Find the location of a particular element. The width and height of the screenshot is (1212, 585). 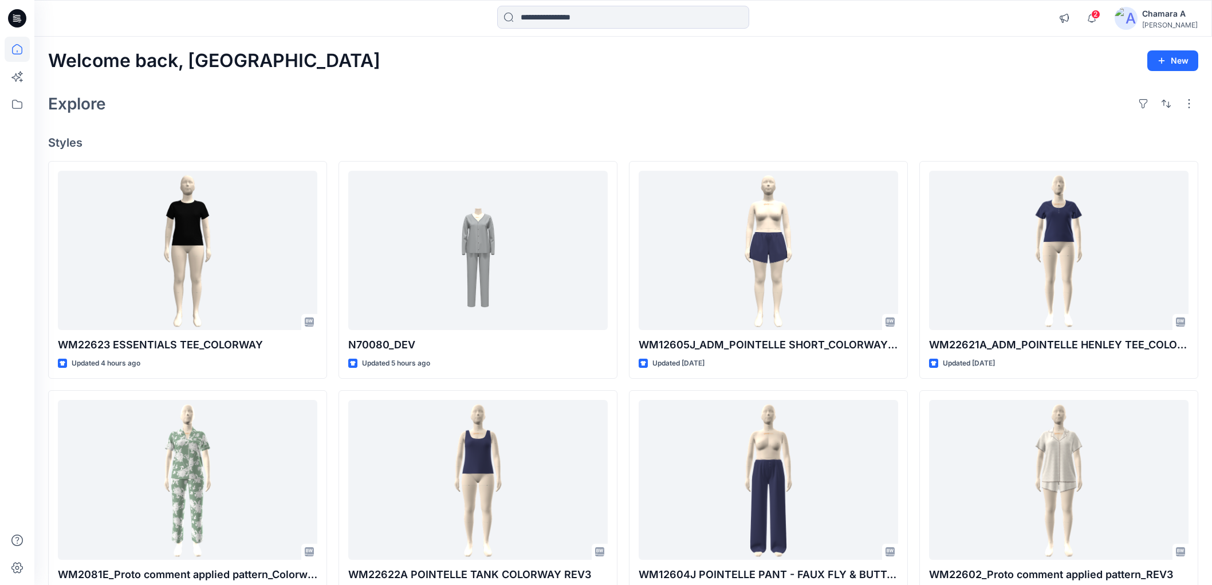

a: WM22602_Proto comment applied pattern_REV3 is located at coordinates (1058, 479).